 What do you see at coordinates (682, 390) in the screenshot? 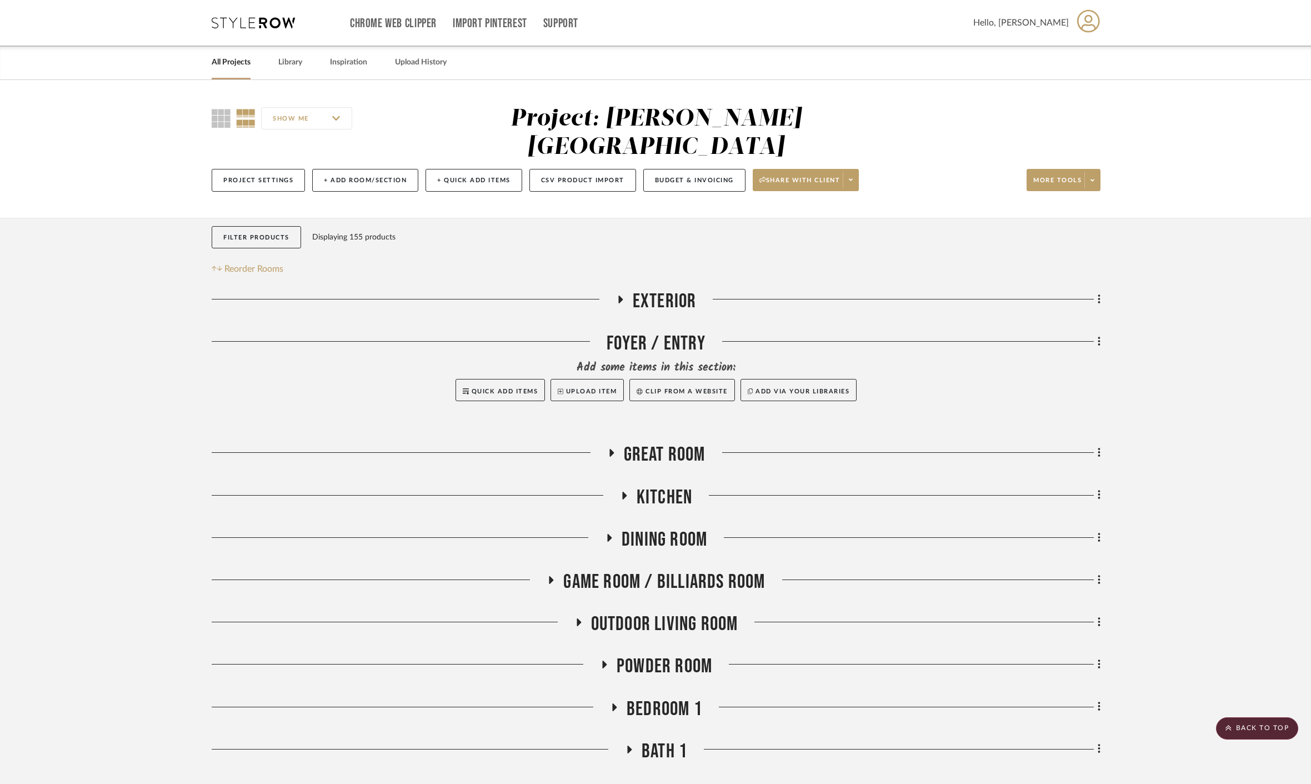
I see `button: Clip from a website` at bounding box center [682, 390].